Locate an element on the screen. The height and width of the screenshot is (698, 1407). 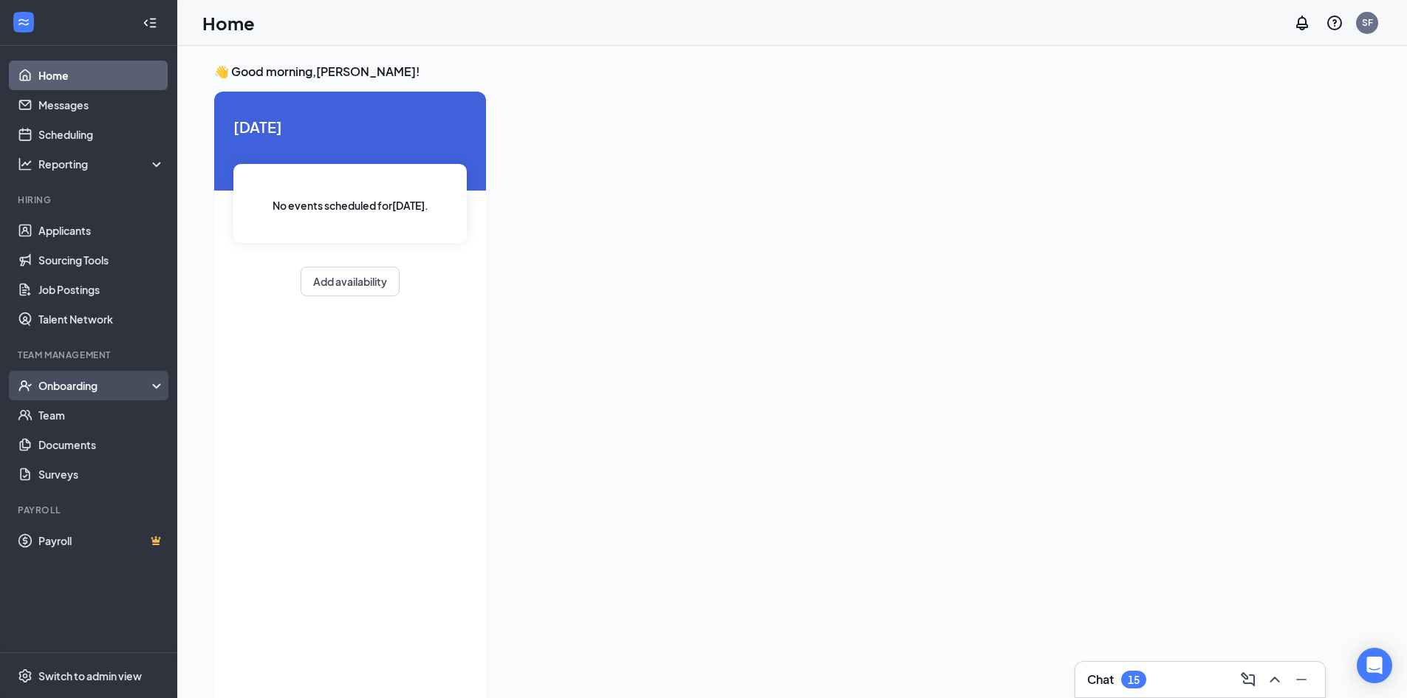
button: ChevronUp is located at coordinates (1275, 679).